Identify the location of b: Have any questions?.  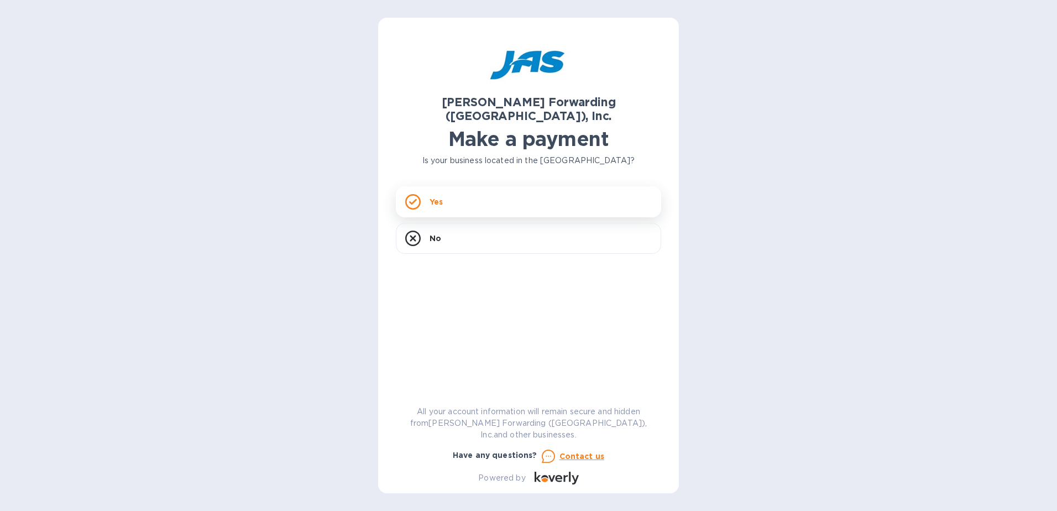
(495, 455).